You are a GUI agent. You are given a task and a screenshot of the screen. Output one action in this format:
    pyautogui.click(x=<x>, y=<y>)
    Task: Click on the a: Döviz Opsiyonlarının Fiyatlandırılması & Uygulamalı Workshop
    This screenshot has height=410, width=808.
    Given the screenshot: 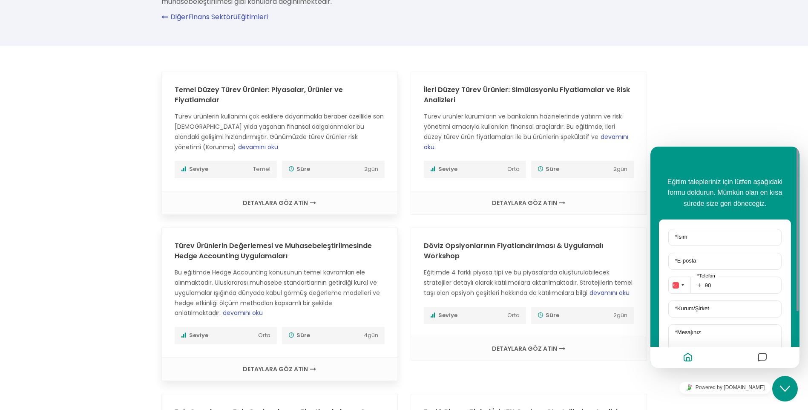 What is the action you would take?
    pyautogui.click(x=513, y=251)
    